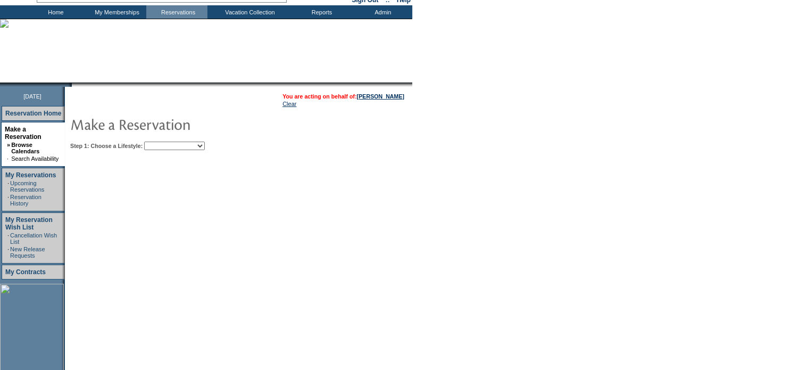 The width and height of the screenshot is (809, 370). Describe the element at coordinates (34, 238) in the screenshot. I see `a: Cancellation Wish List` at that location.